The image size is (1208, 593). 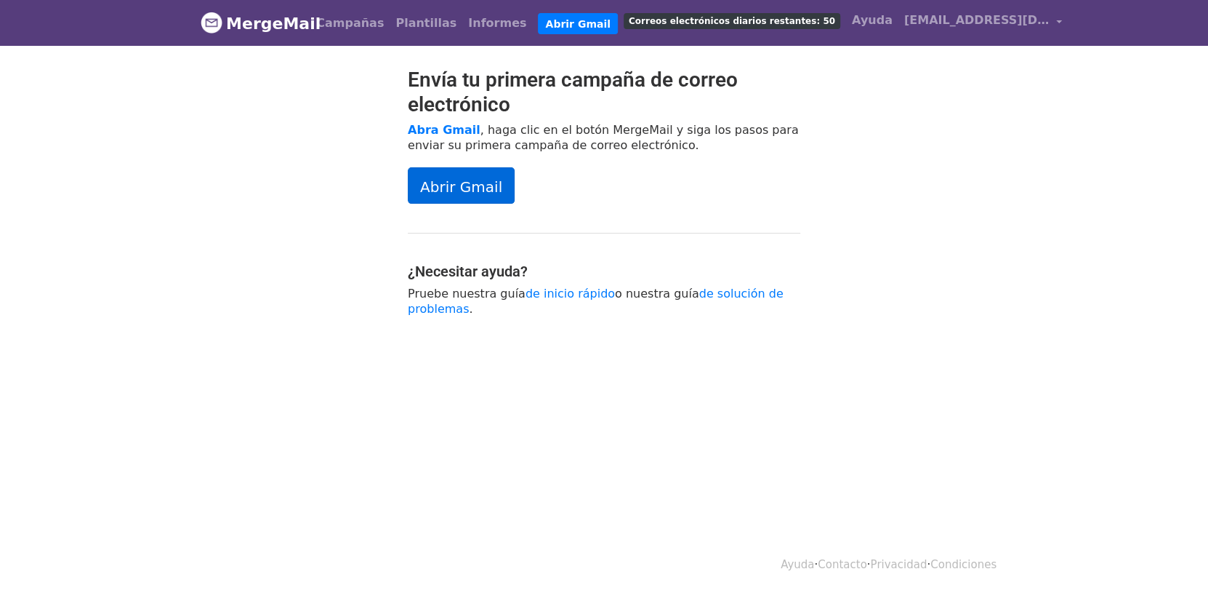 I want to click on font: Plantillas, so click(x=426, y=23).